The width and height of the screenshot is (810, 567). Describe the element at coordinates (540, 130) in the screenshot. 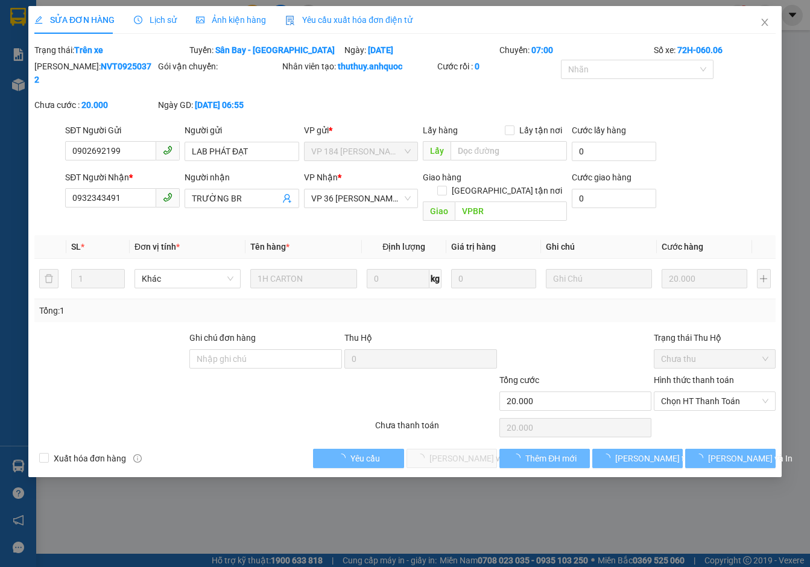

I see `span: Lấy tận nơi` at that location.